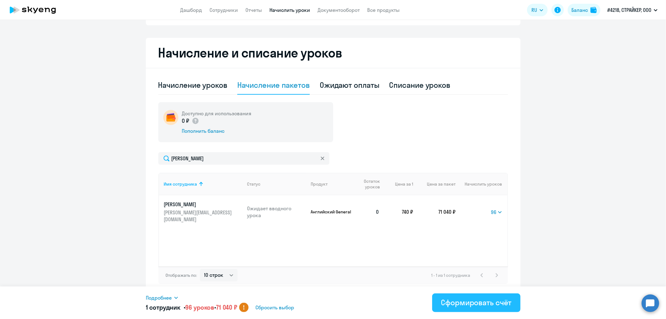 This screenshot has height=319, width=666. Describe the element at coordinates (338, 10) in the screenshot. I see `a: Документооборот` at that location.